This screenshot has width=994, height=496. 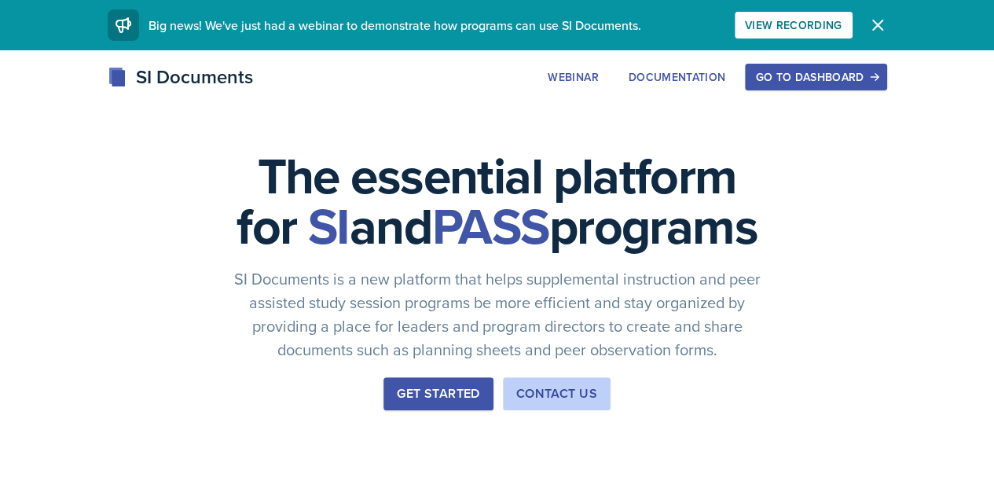 What do you see at coordinates (557, 394) in the screenshot?
I see `button: Contact Us` at bounding box center [557, 394].